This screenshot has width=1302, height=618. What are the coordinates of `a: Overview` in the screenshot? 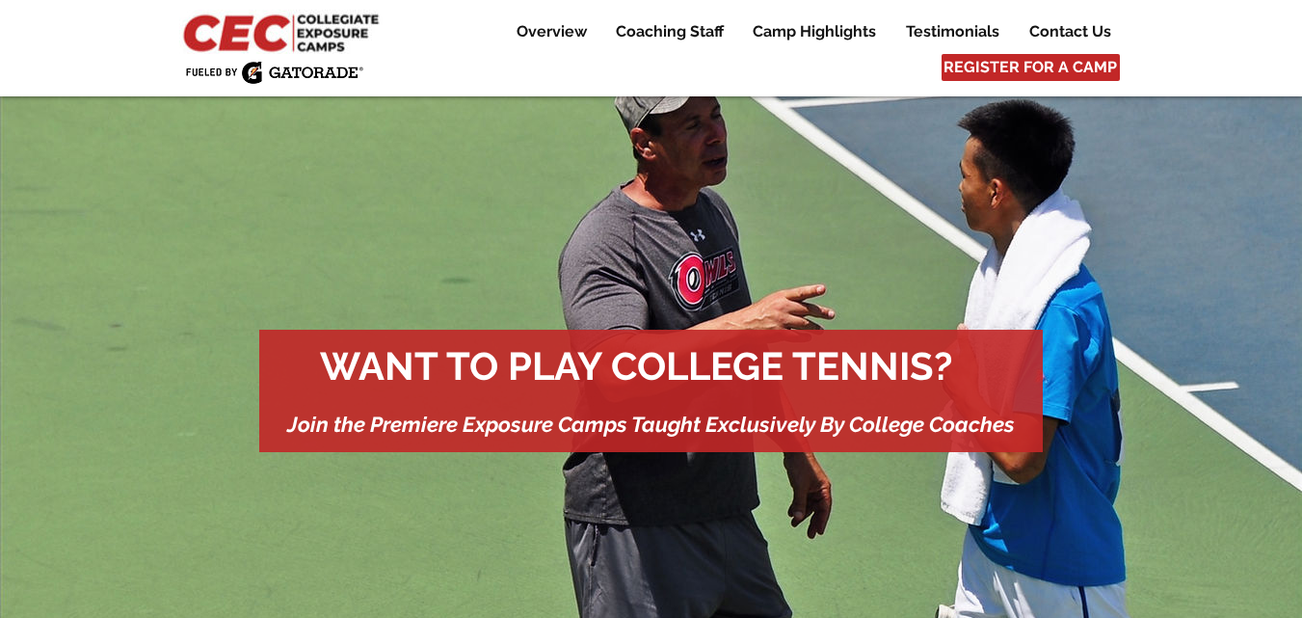 It's located at (551, 32).